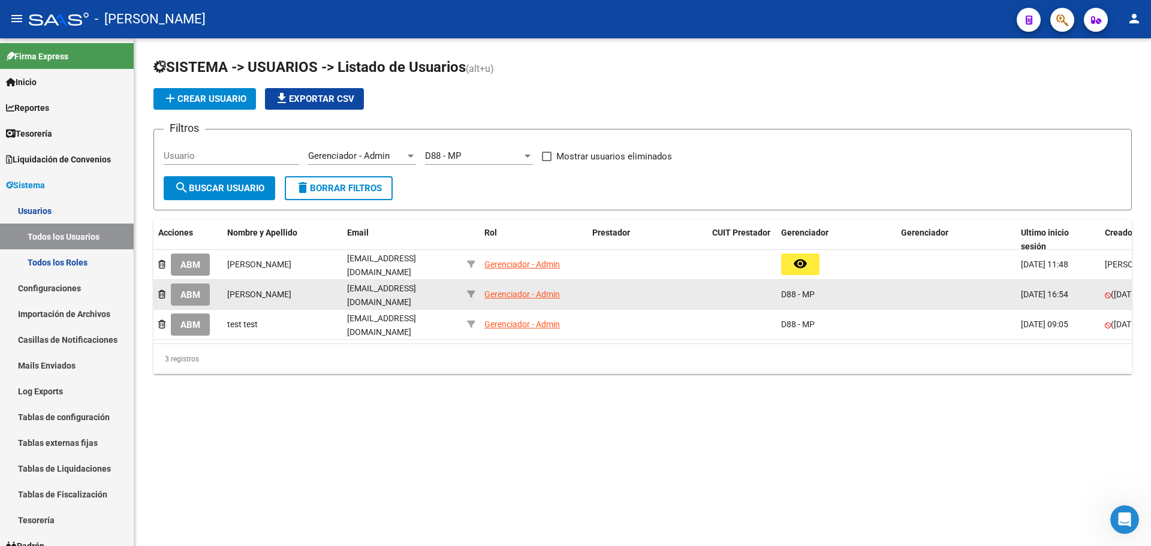 The image size is (1151, 546). What do you see at coordinates (314, 99) in the screenshot?
I see `button: Exportar CSV` at bounding box center [314, 99].